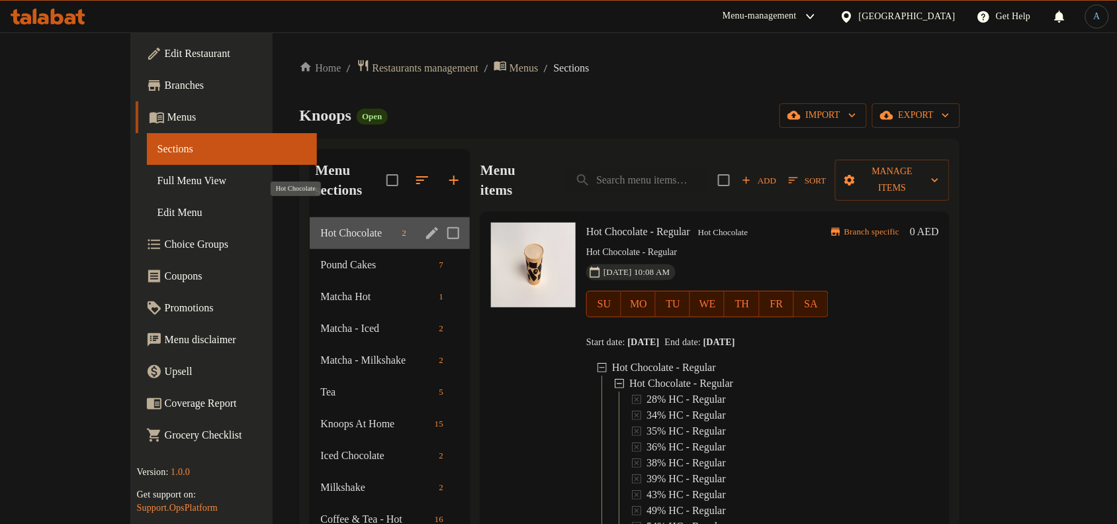 This screenshot has width=1117, height=524. What do you see at coordinates (375, 424) in the screenshot?
I see `span: Knoops At Home` at bounding box center [375, 424].